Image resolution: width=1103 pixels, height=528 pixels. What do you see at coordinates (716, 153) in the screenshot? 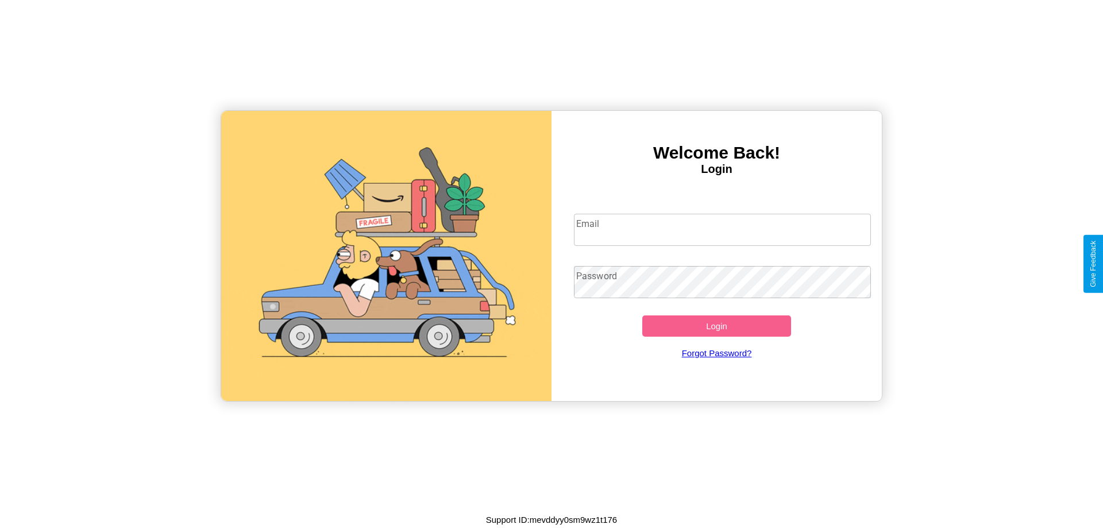
I see `h3: Welcome Back!` at bounding box center [716, 153].